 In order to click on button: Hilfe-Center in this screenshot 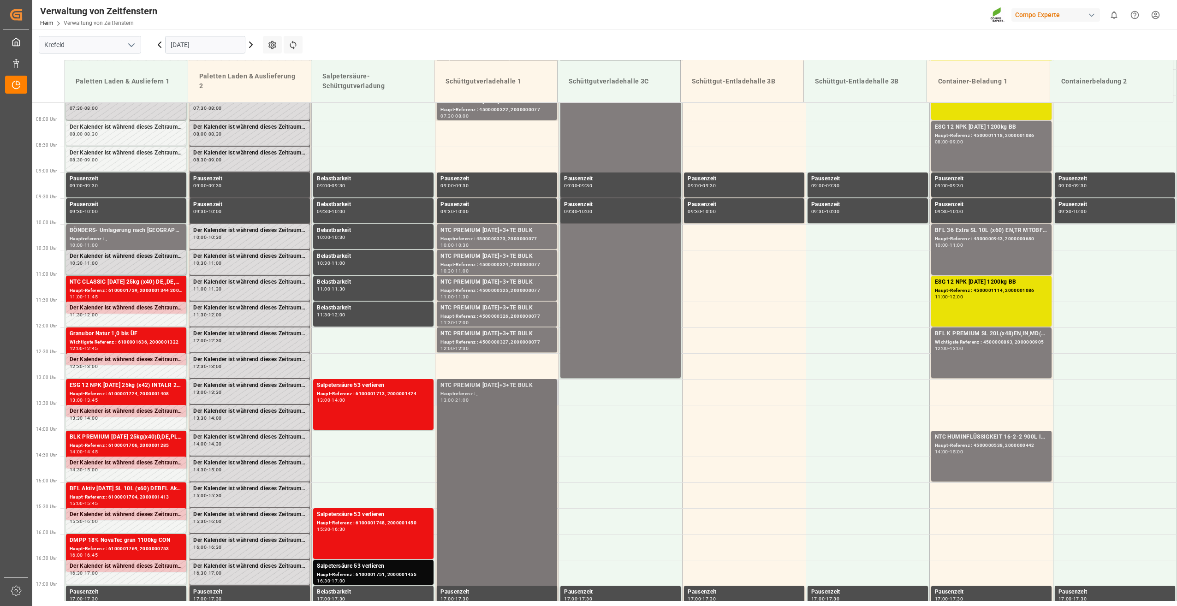, I will do `click(1135, 15)`.